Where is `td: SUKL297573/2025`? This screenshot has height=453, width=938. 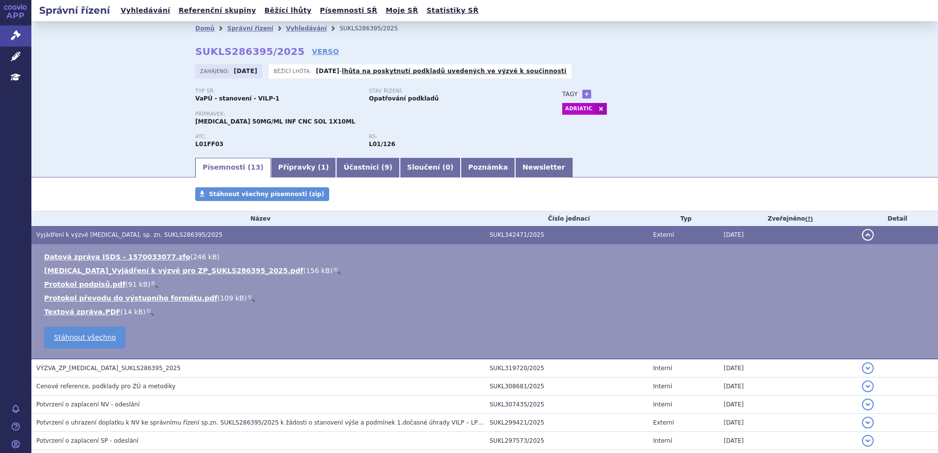 td: SUKL297573/2025 is located at coordinates (566, 441).